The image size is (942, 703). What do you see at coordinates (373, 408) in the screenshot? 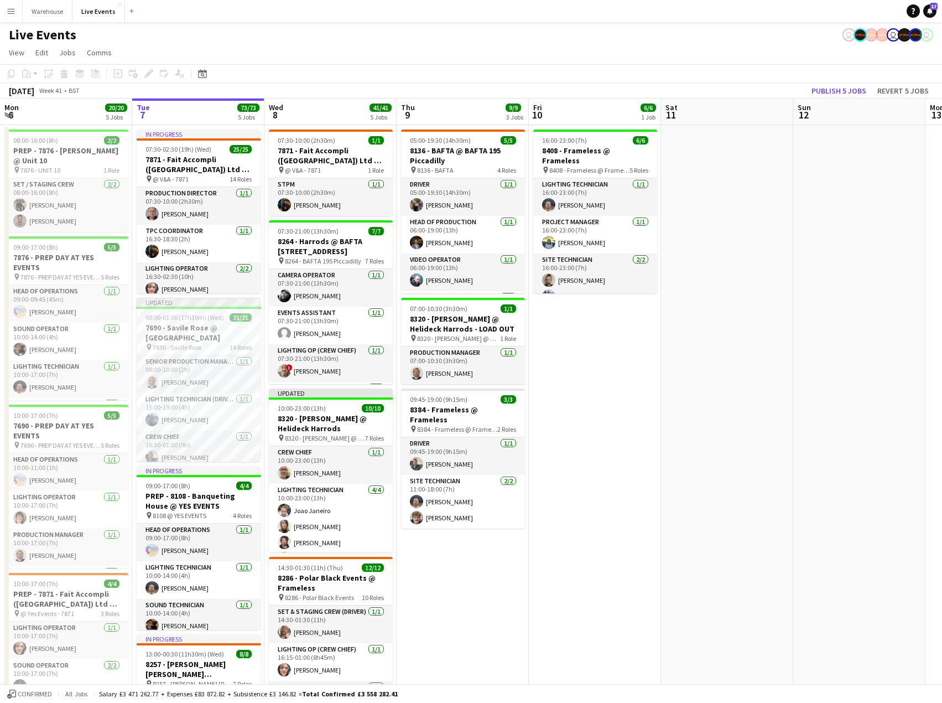
I see `span: 10/10` at bounding box center [373, 408].